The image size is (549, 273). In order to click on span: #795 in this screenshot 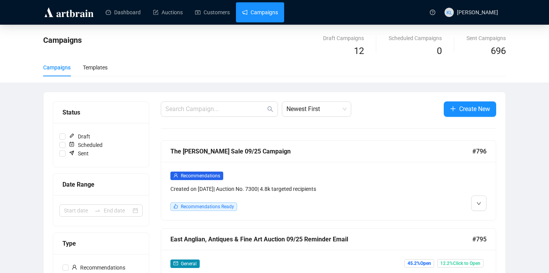, I will do `click(479, 239)`.